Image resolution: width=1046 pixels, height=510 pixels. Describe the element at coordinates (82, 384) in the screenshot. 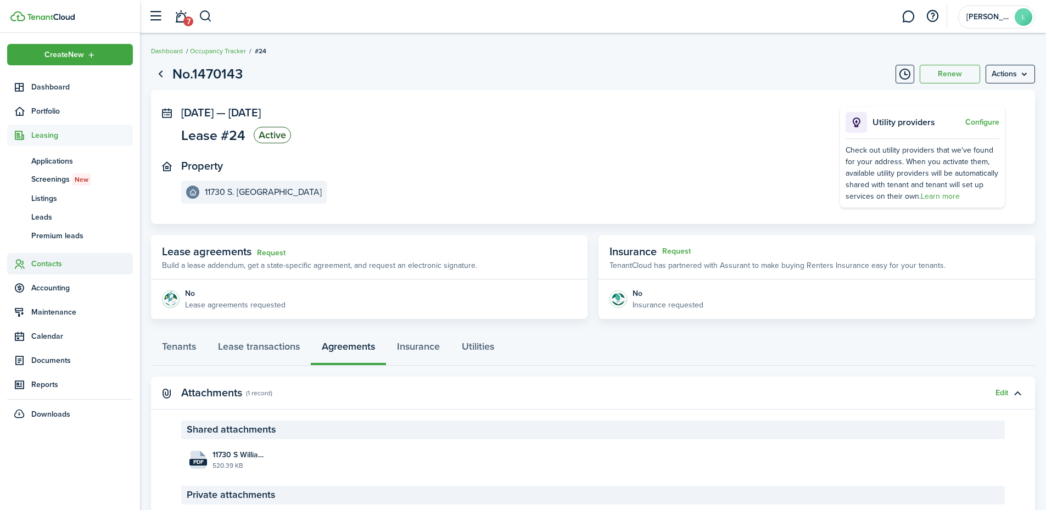

I see `span: Reports` at that location.